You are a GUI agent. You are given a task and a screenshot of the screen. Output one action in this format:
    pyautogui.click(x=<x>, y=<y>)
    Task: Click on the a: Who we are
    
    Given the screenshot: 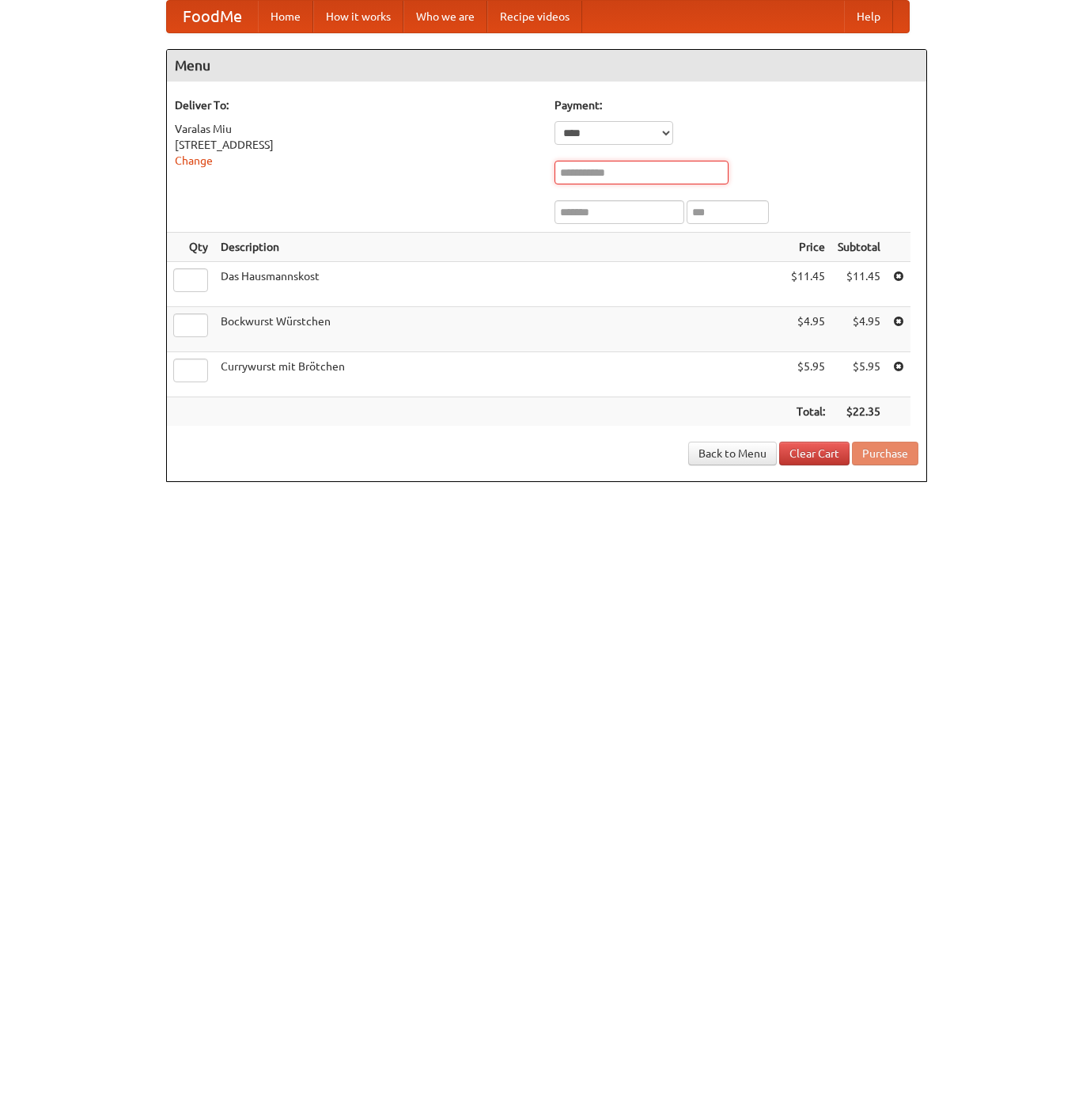 What is the action you would take?
    pyautogui.click(x=445, y=17)
    